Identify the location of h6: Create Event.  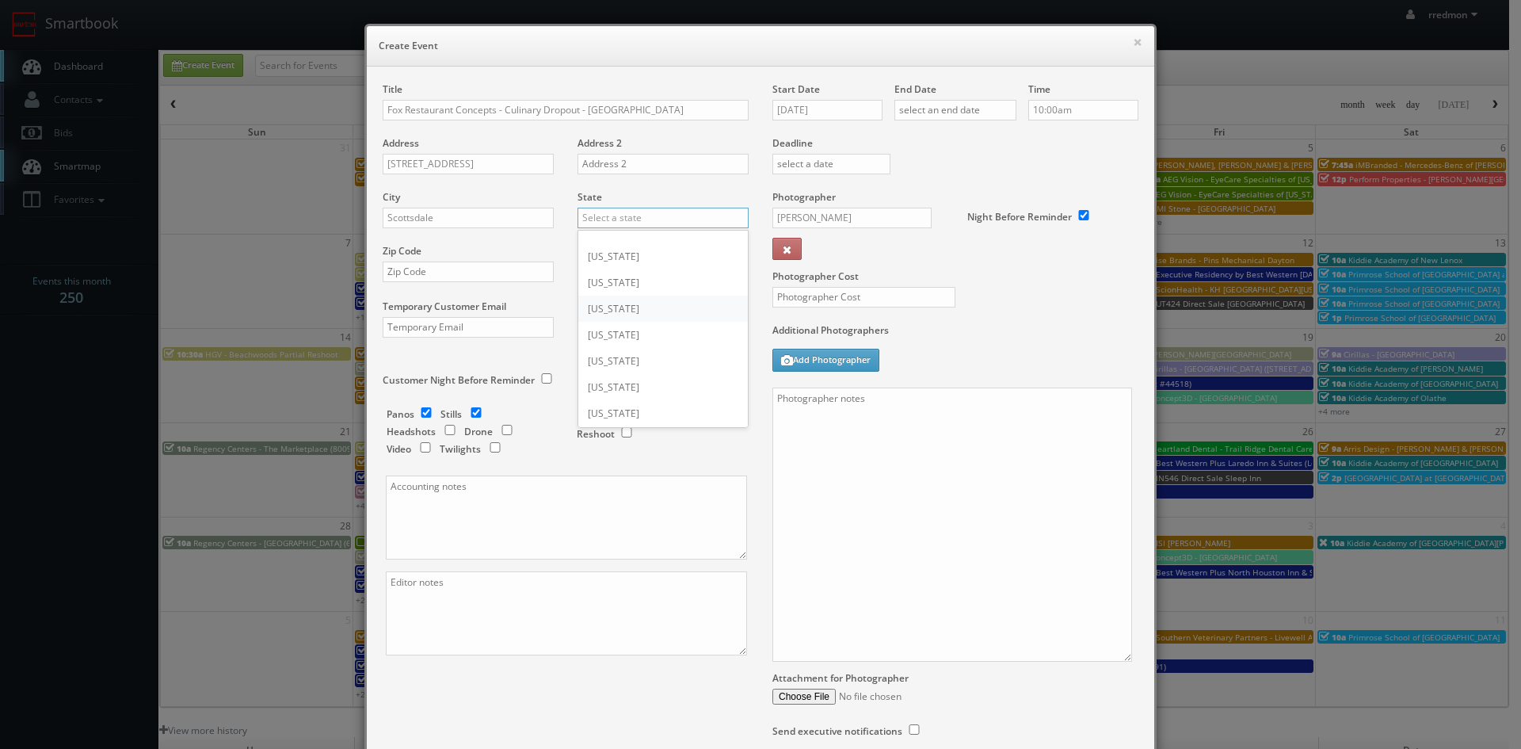
(760, 46).